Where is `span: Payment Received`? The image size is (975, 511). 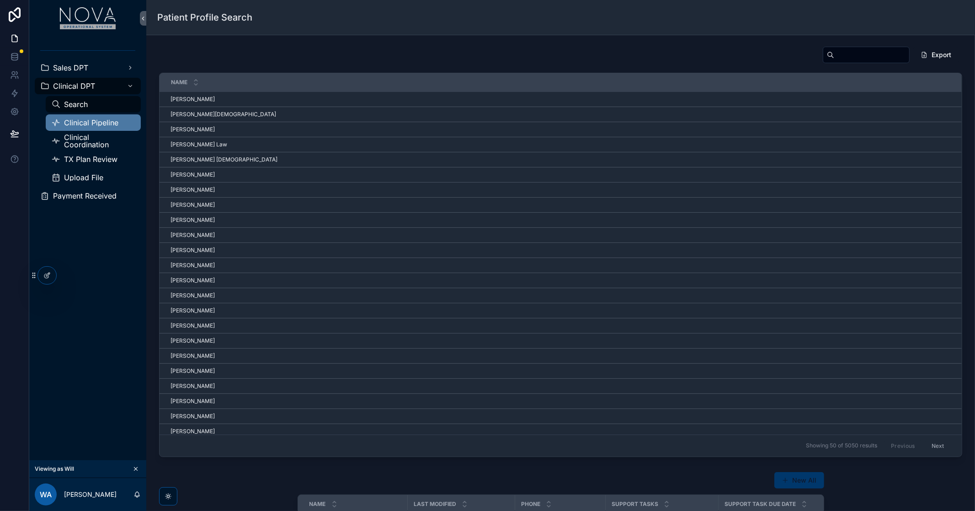
span: Payment Received is located at coordinates (85, 196).